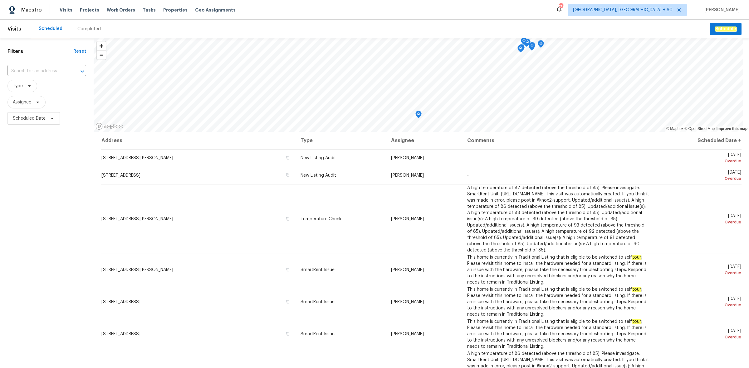 This screenshot has height=368, width=749. I want to click on span: Tasks, so click(149, 10).